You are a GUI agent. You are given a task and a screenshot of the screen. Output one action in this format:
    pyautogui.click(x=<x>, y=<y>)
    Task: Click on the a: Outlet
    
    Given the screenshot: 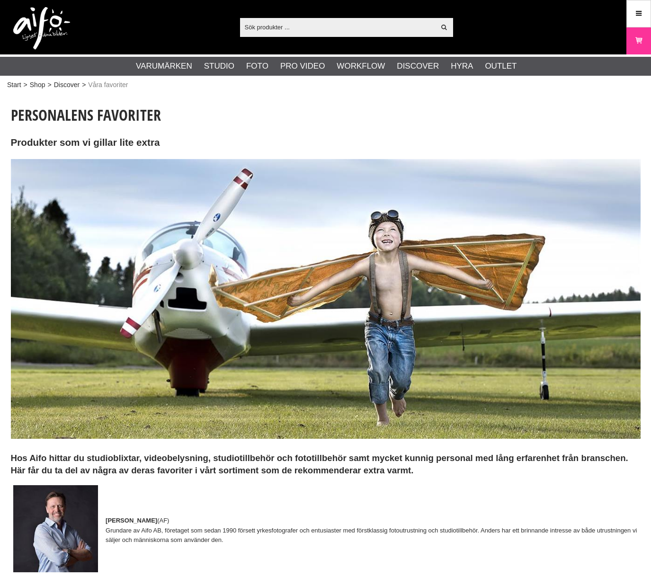 What is the action you would take?
    pyautogui.click(x=501, y=66)
    